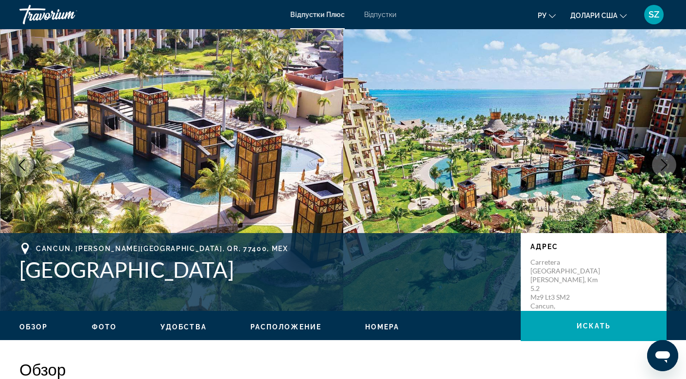  Describe the element at coordinates (104, 327) in the screenshot. I see `span: Фото` at that location.